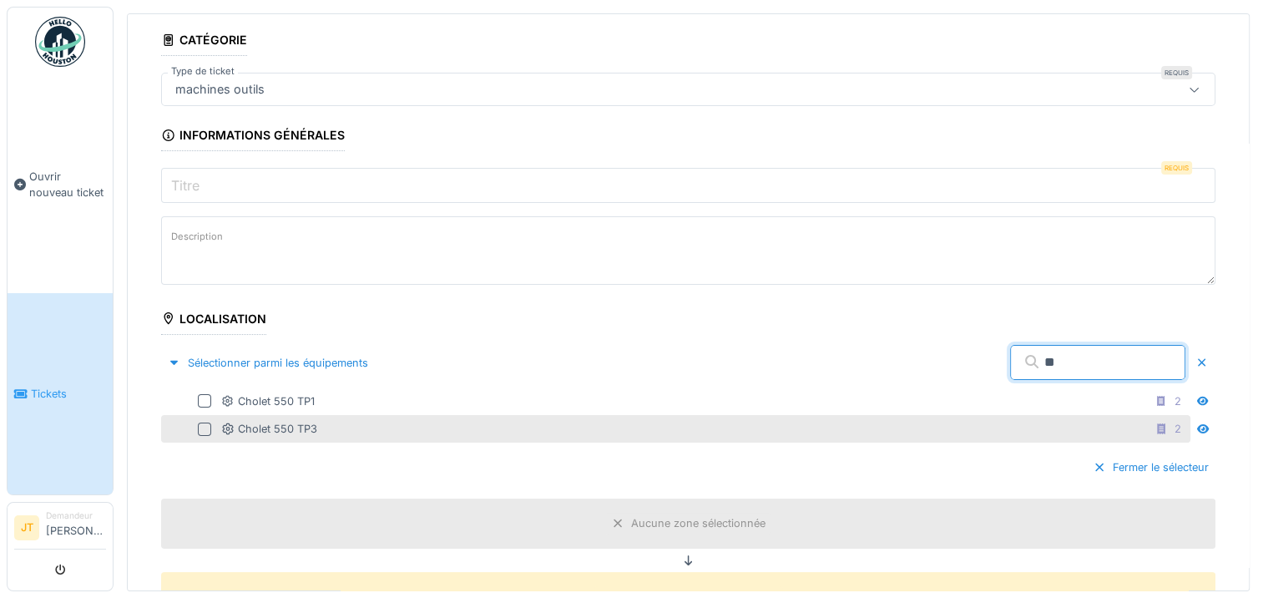 This screenshot has height=598, width=1263. Describe the element at coordinates (268, 401) in the screenshot. I see `div: Cholet 550 TP1` at that location.